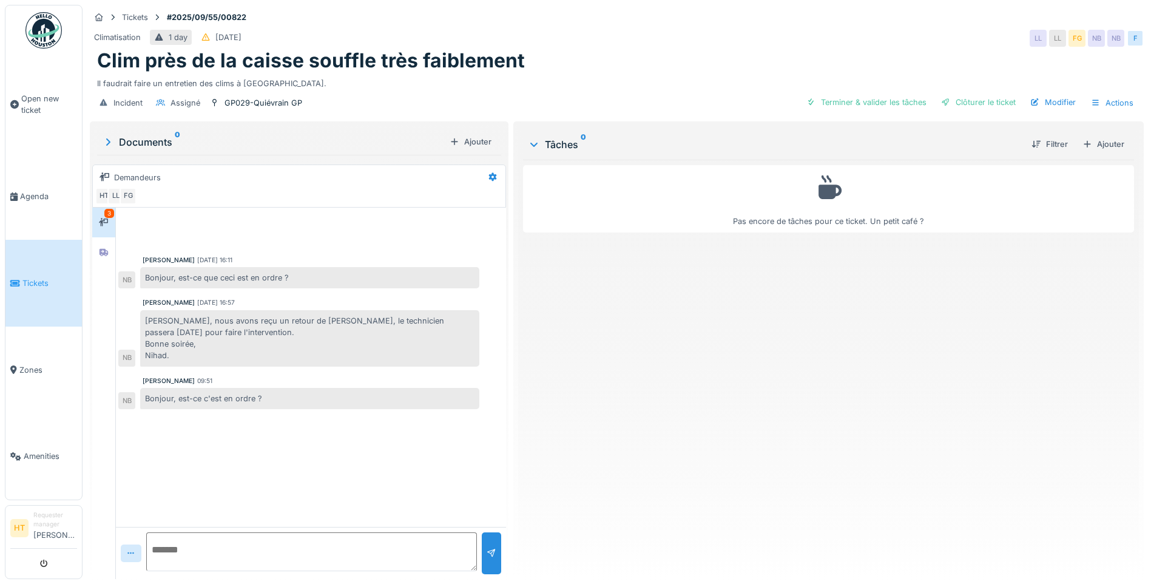 The image size is (1151, 584). What do you see at coordinates (1050, 144) in the screenshot?
I see `div: Filtrer` at bounding box center [1050, 144].